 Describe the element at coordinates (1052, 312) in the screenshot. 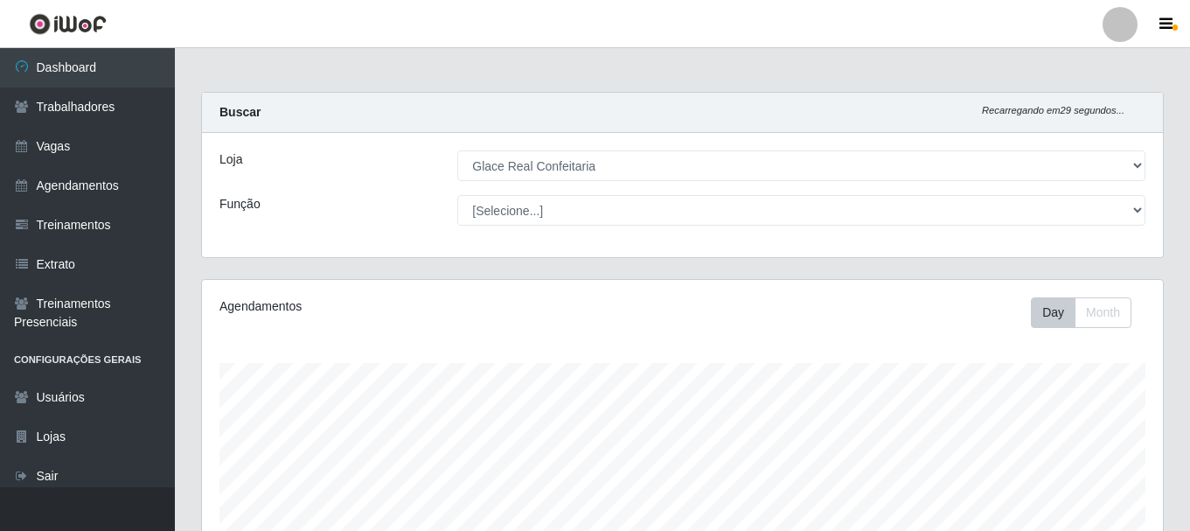

I see `button: Day` at that location.